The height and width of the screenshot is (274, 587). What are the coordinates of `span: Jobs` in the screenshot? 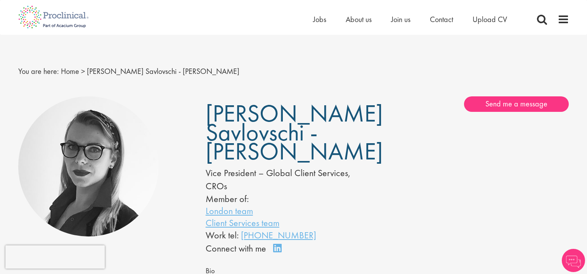 It's located at (319, 19).